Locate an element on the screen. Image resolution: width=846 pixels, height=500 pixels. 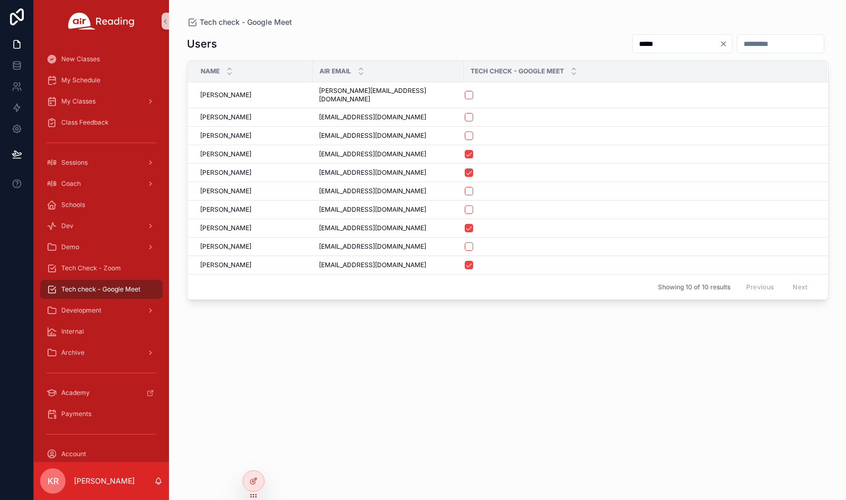
a: Internal is located at coordinates (101, 332).